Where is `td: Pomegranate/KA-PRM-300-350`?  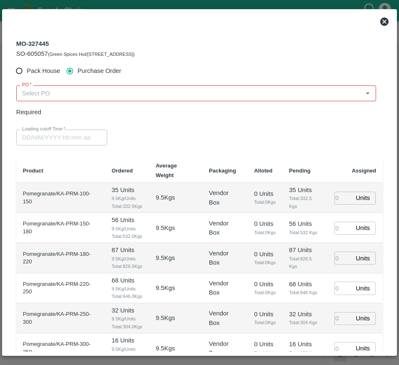 td: Pomegranate/KA-PRM-300-350 is located at coordinates (60, 348).